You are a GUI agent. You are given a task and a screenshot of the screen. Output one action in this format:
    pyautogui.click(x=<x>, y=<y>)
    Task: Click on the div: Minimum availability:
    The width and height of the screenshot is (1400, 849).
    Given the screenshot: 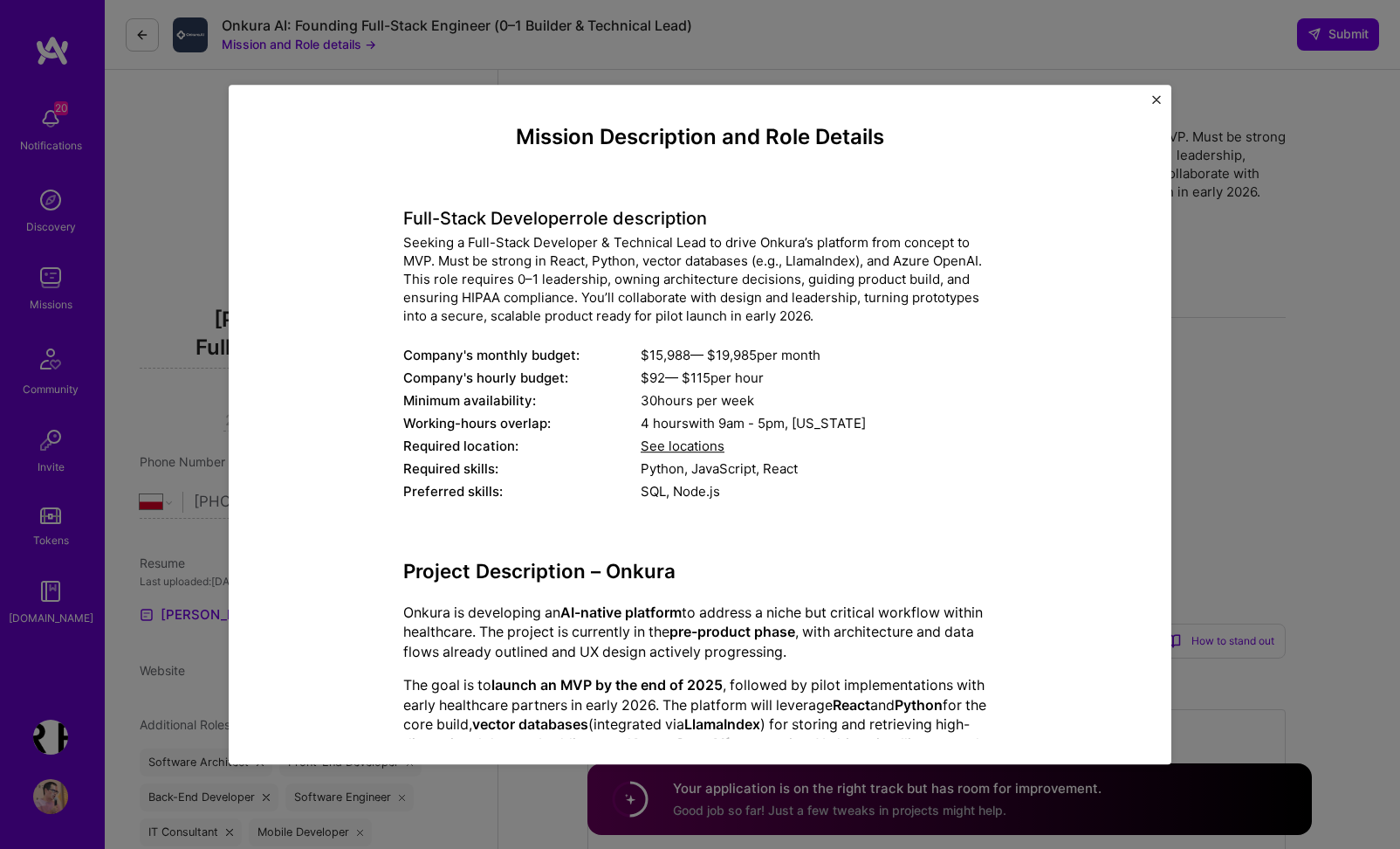 What is the action you would take?
    pyautogui.click(x=522, y=401)
    